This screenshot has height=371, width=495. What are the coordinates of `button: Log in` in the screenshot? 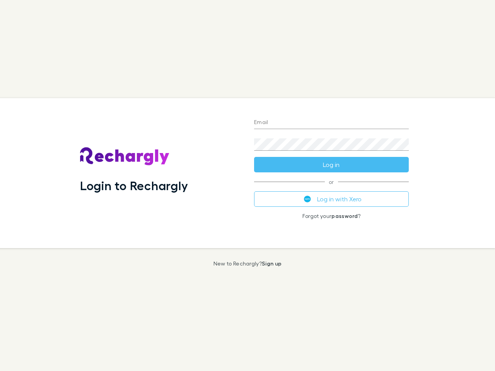 It's located at (332, 165).